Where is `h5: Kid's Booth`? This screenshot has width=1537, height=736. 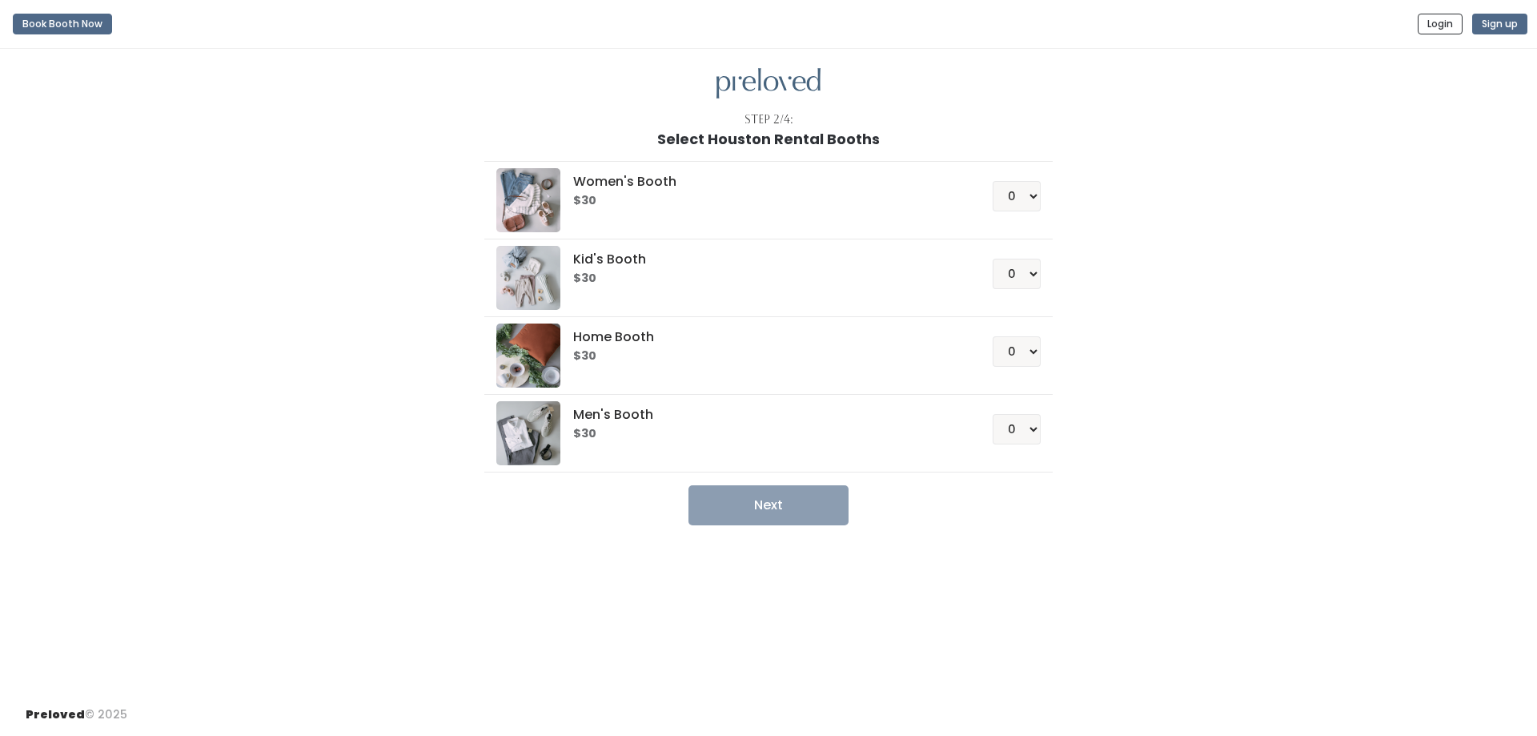
h5: Kid's Booth is located at coordinates (763, 259).